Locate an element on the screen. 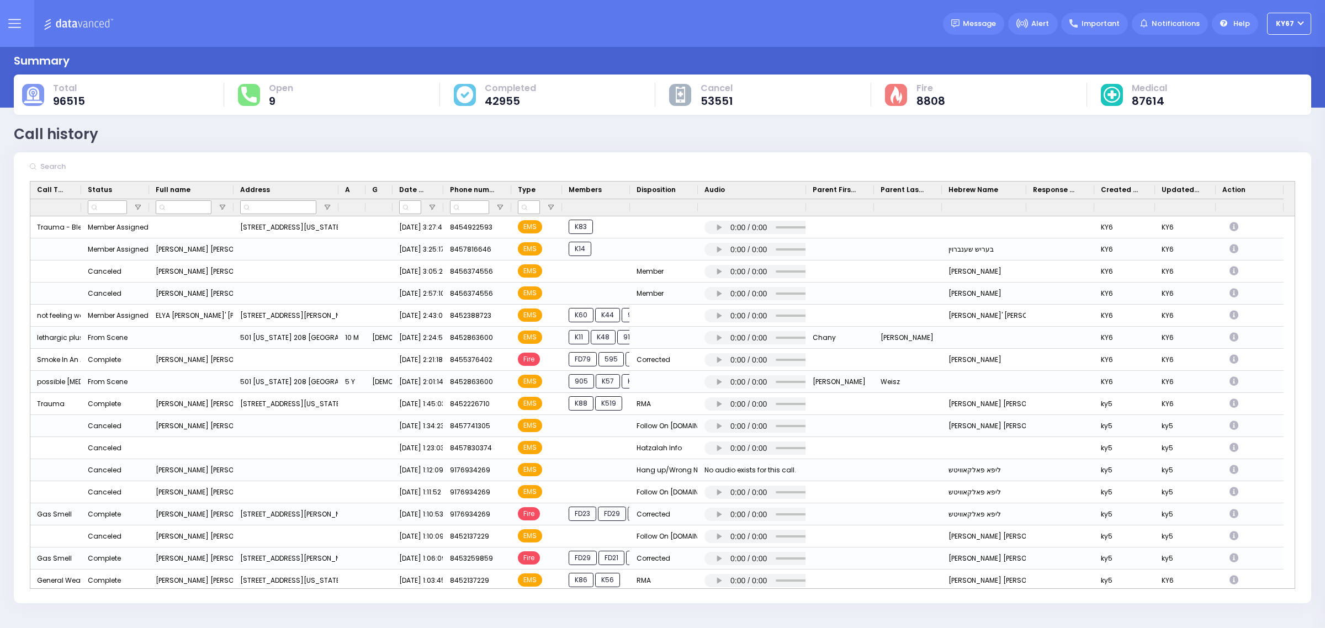 Image resolution: width=1325 pixels, height=628 pixels. span: Alert is located at coordinates (1040, 24).